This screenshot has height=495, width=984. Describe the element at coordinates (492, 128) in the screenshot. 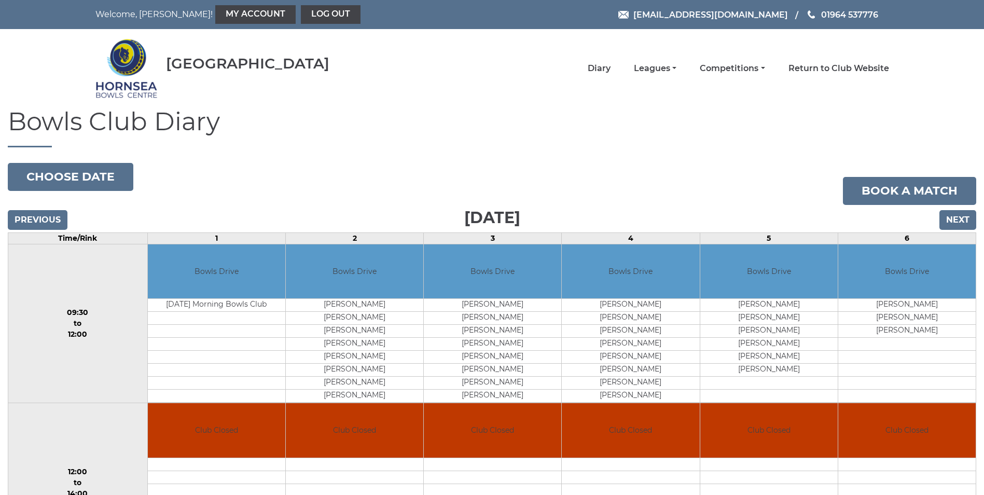

I see `h1: Bowls Club Diary` at that location.